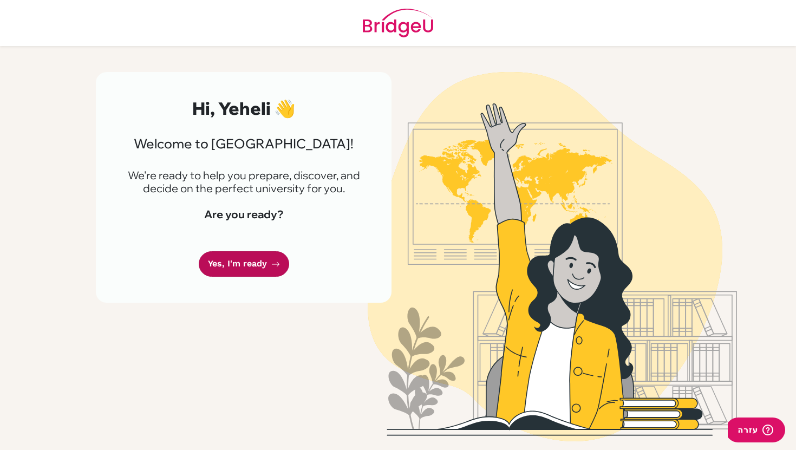 This screenshot has height=450, width=796. I want to click on a: Yes, I'm ready, so click(244, 264).